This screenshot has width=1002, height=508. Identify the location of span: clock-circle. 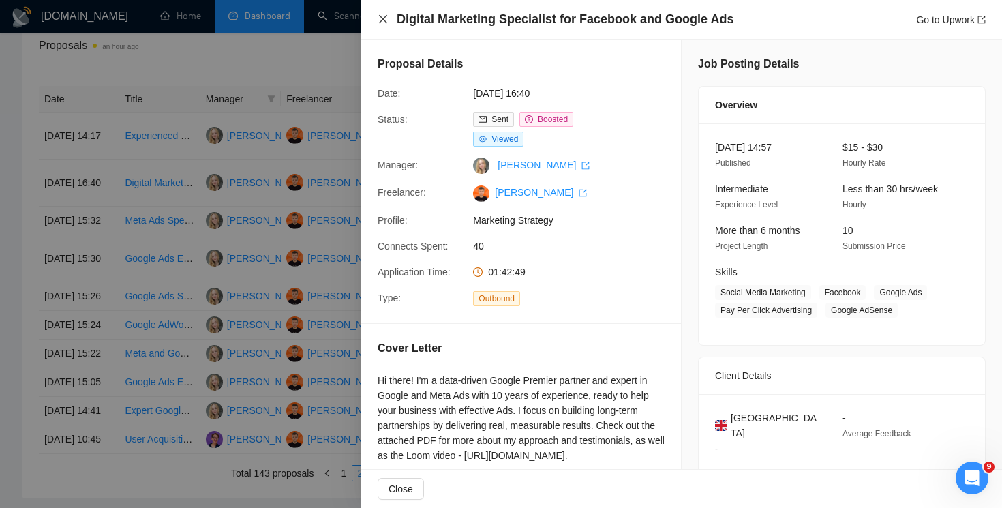
(478, 272).